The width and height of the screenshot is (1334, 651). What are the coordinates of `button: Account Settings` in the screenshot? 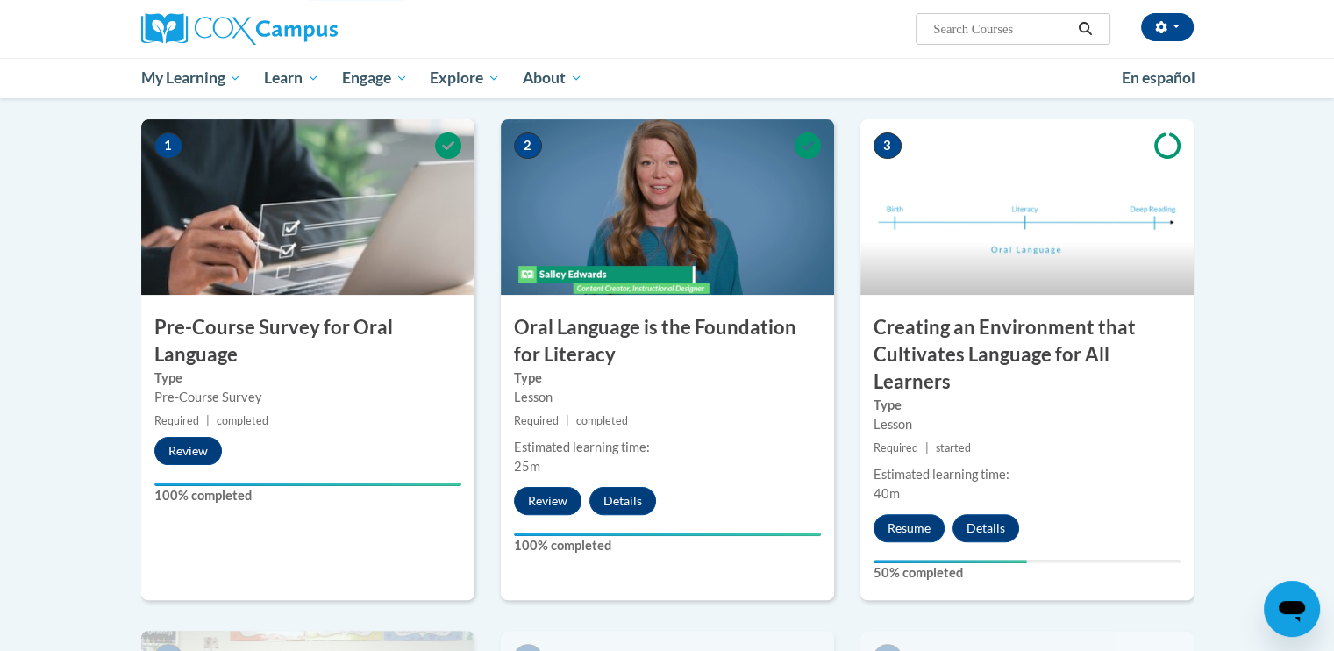 It's located at (1167, 27).